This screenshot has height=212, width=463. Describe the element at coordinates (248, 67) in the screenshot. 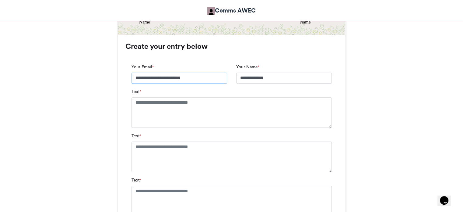

I see `label: Your Name` at that location.